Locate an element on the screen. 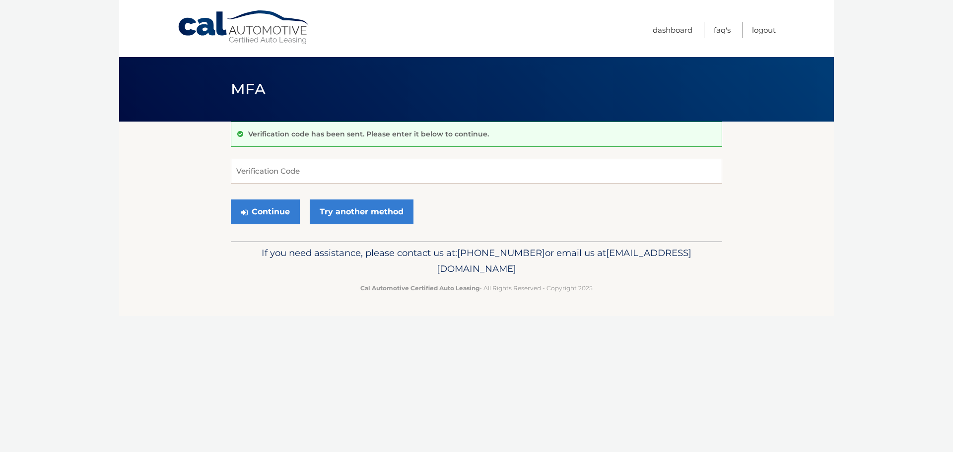  span: MFA is located at coordinates (248, 89).